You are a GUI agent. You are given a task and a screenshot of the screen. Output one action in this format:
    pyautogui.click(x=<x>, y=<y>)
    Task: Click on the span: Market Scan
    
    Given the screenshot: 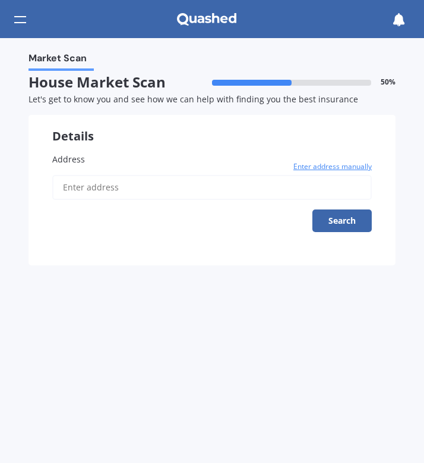 What is the action you would take?
    pyautogui.click(x=58, y=60)
    